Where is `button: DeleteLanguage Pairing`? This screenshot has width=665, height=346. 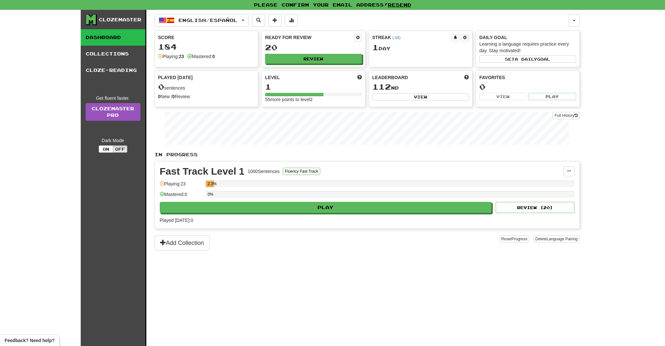 button: DeleteLanguage Pairing is located at coordinates (556, 239).